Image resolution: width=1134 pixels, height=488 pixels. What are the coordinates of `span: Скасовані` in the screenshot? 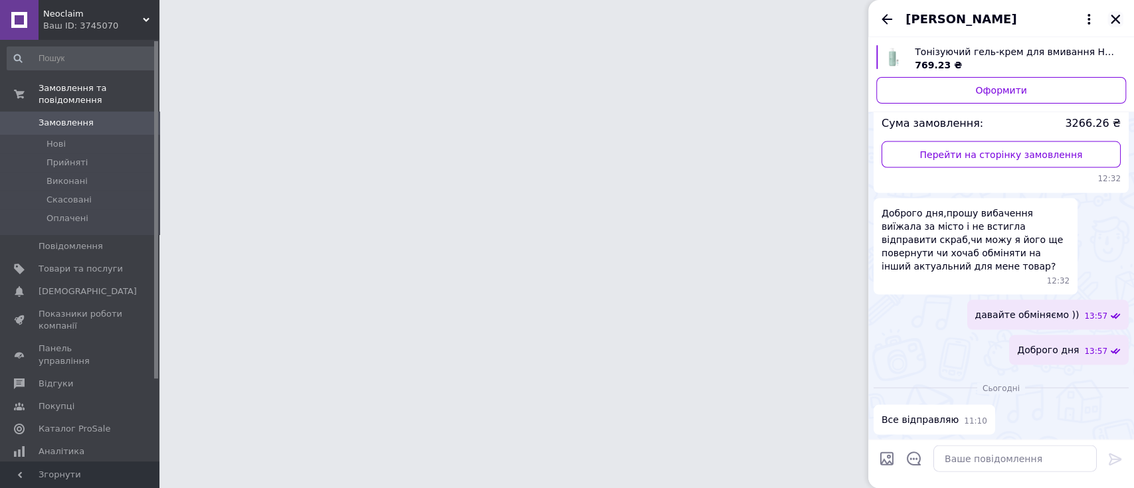 It's located at (69, 200).